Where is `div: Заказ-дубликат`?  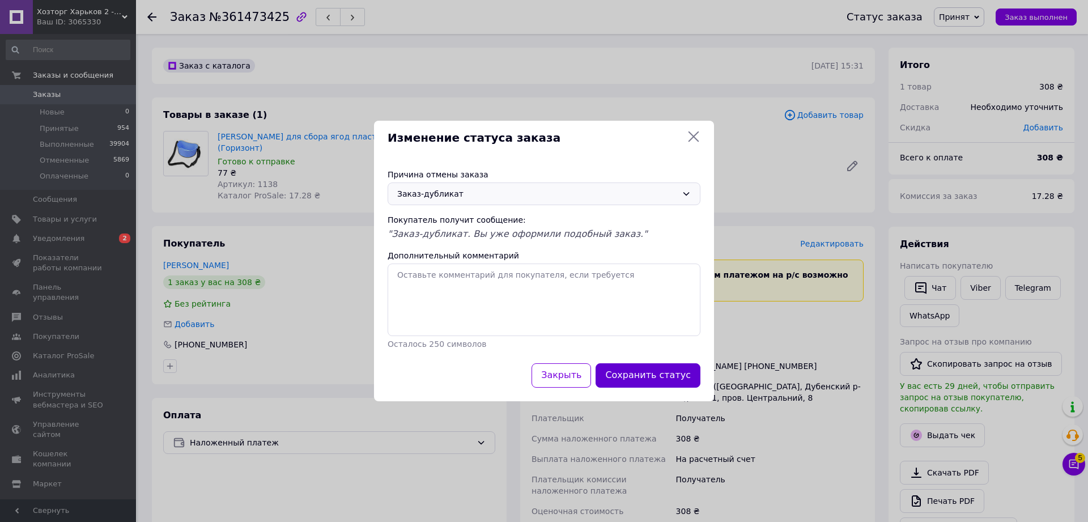 div: Заказ-дубликат is located at coordinates (537, 194).